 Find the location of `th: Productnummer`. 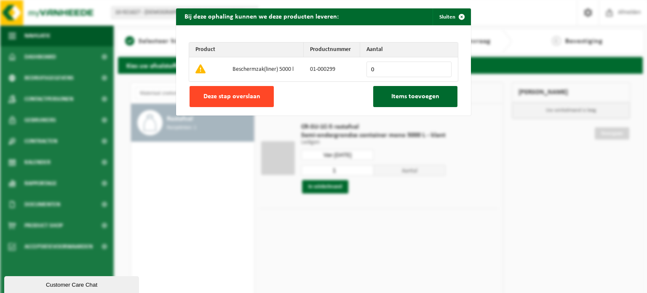

th: Productnummer is located at coordinates (332, 50).